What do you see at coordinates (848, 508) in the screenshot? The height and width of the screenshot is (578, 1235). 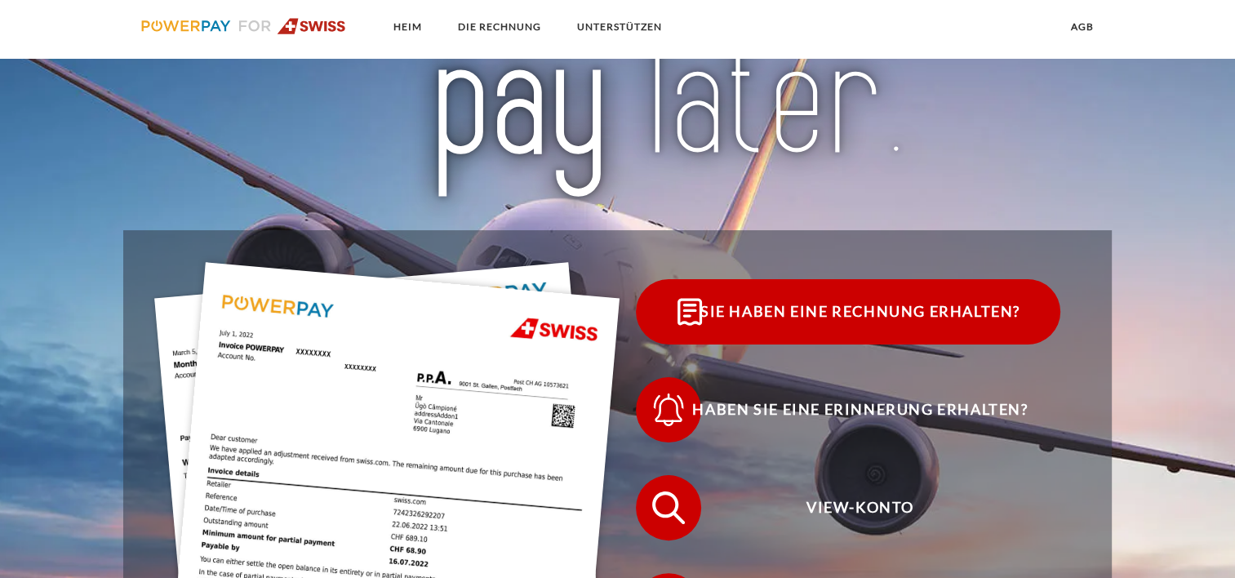 I see `button: View-Konto` at bounding box center [848, 508].